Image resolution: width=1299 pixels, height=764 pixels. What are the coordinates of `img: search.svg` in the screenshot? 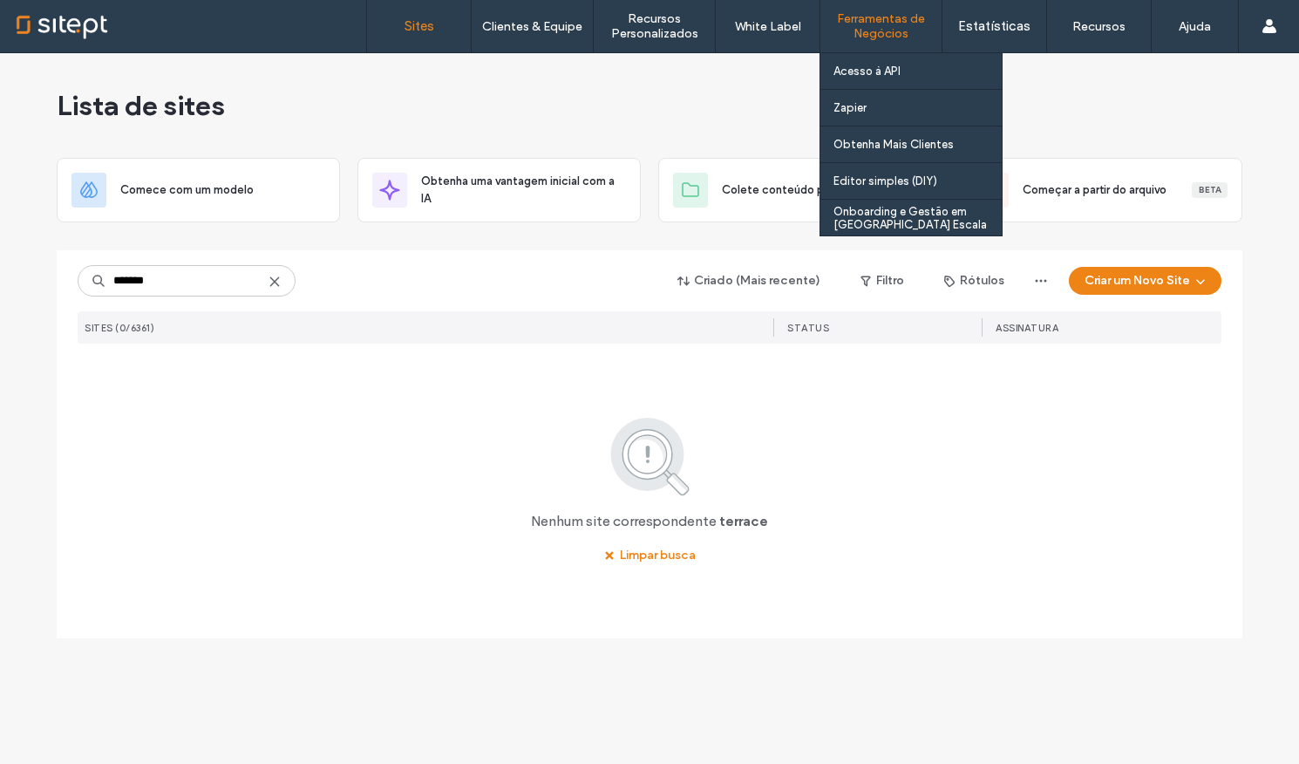 It's located at (650, 456).